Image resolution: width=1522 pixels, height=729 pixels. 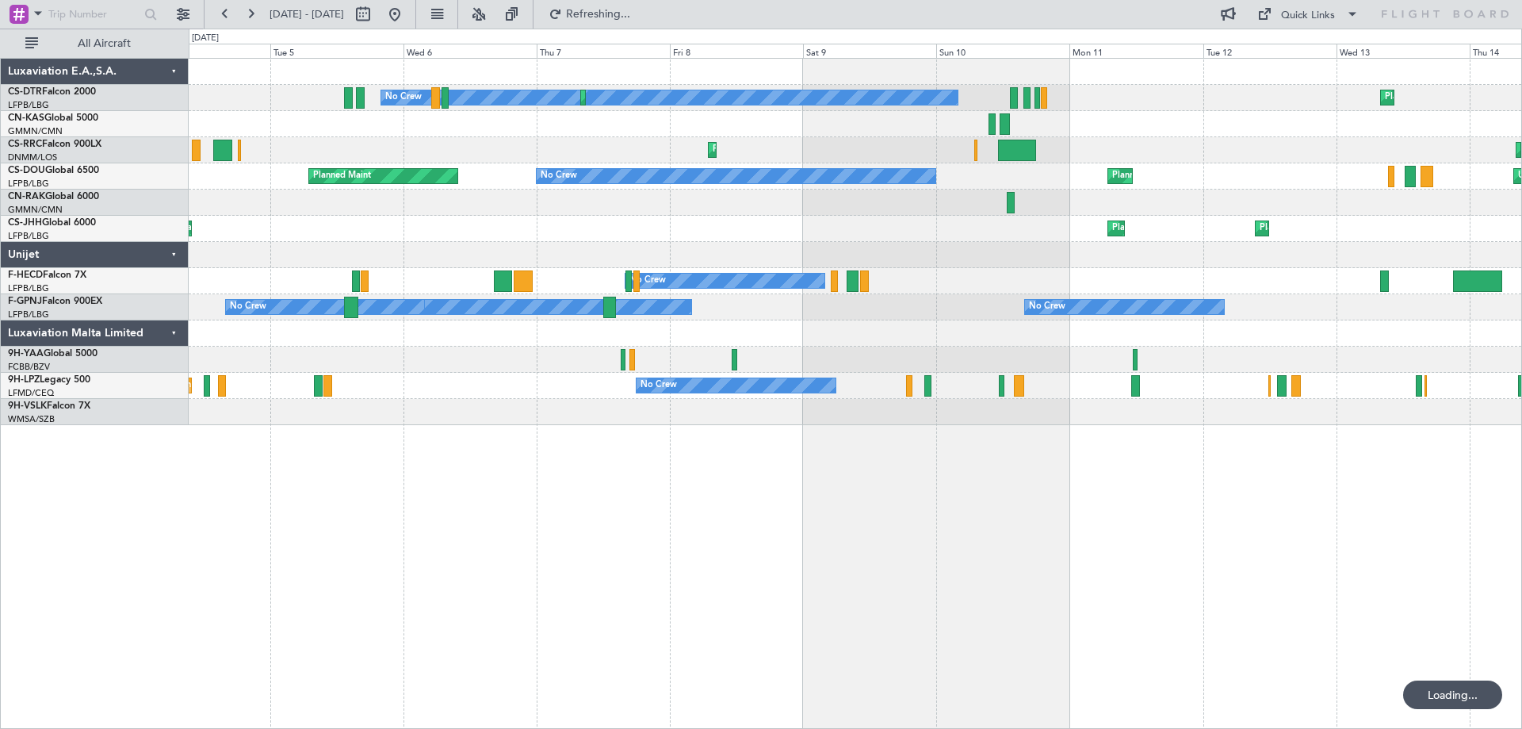 What do you see at coordinates (55, 144) in the screenshot?
I see `a: CS-RRCFalcon 900LX` at bounding box center [55, 144].